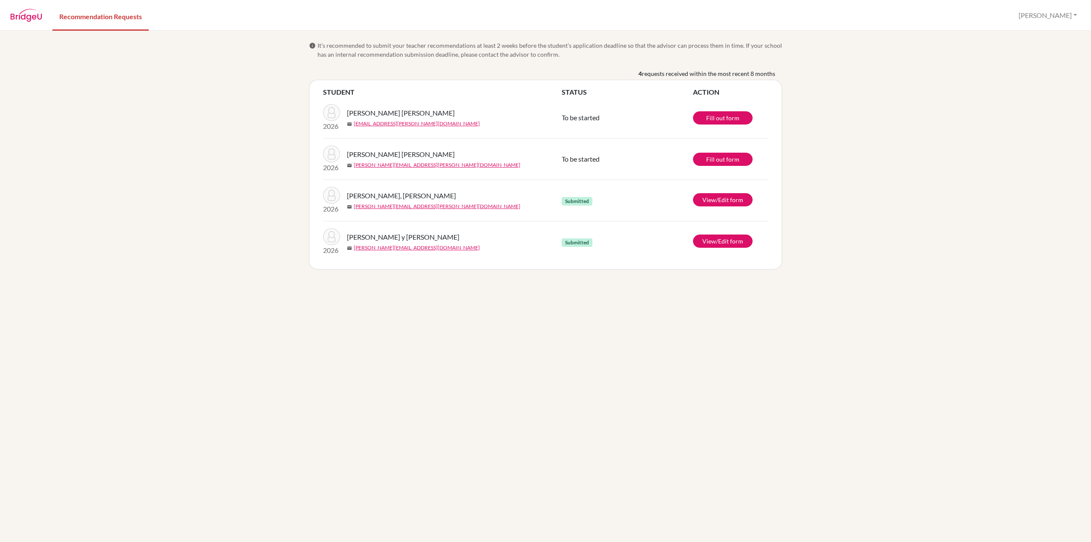 The width and height of the screenshot is (1091, 542). What do you see at coordinates (101, 16) in the screenshot?
I see `a: Recommendation Requests` at bounding box center [101, 16].